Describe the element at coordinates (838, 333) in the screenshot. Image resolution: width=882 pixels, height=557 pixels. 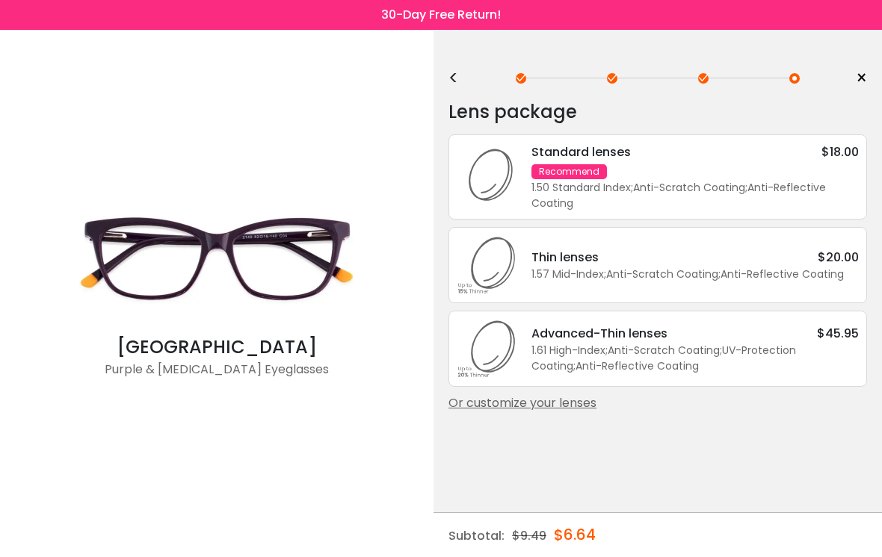
I see `div: $45.95` at that location.